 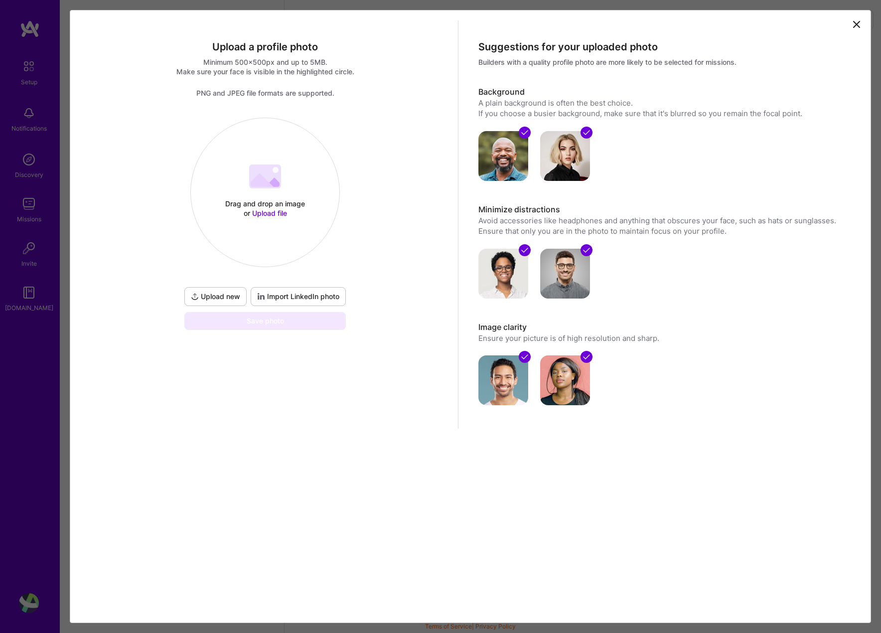 I want to click on p: Avoid accessories like headphones and anything that obscures your face, such as hats or sunglasse..., so click(x=663, y=226).